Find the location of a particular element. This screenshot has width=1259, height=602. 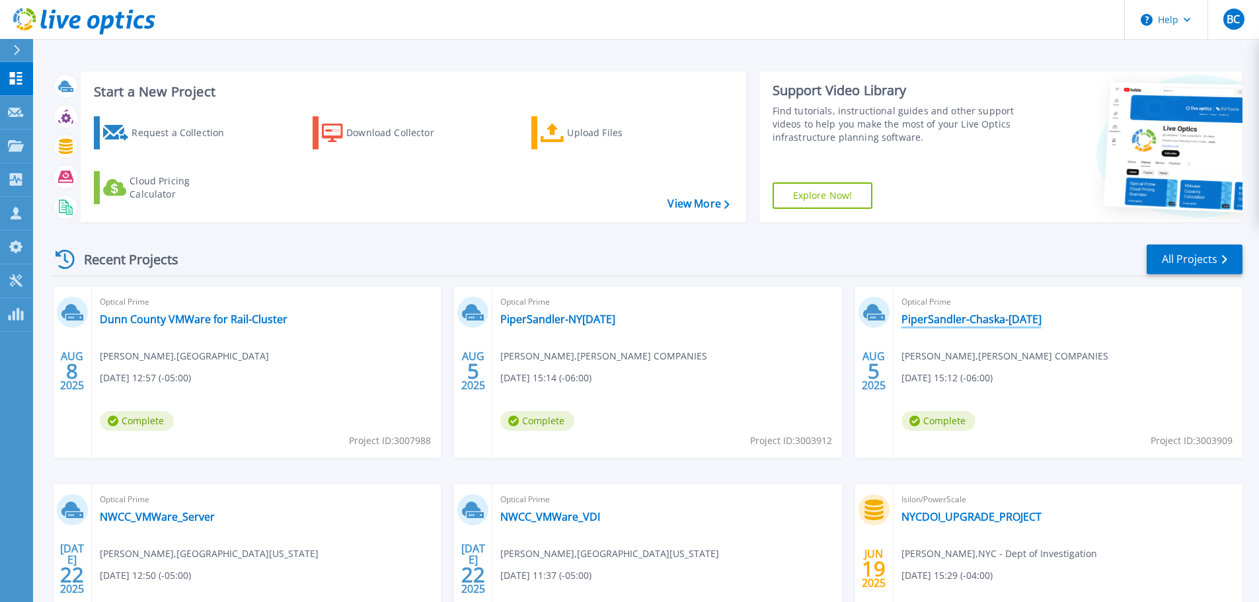

span: 19 is located at coordinates (874, 568).